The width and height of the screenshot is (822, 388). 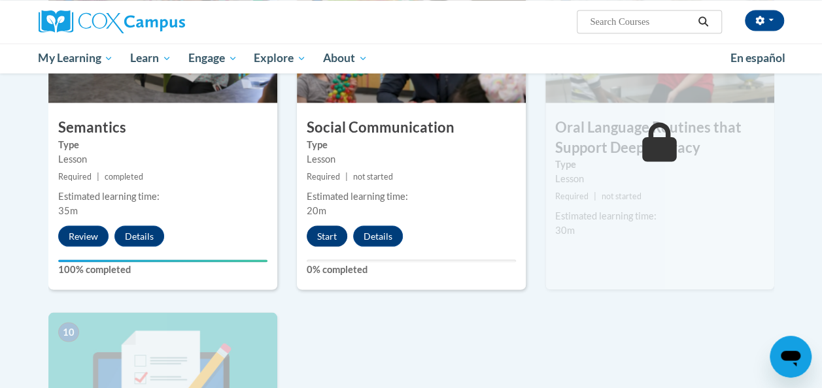 What do you see at coordinates (345, 58) in the screenshot?
I see `a: About` at bounding box center [345, 58].